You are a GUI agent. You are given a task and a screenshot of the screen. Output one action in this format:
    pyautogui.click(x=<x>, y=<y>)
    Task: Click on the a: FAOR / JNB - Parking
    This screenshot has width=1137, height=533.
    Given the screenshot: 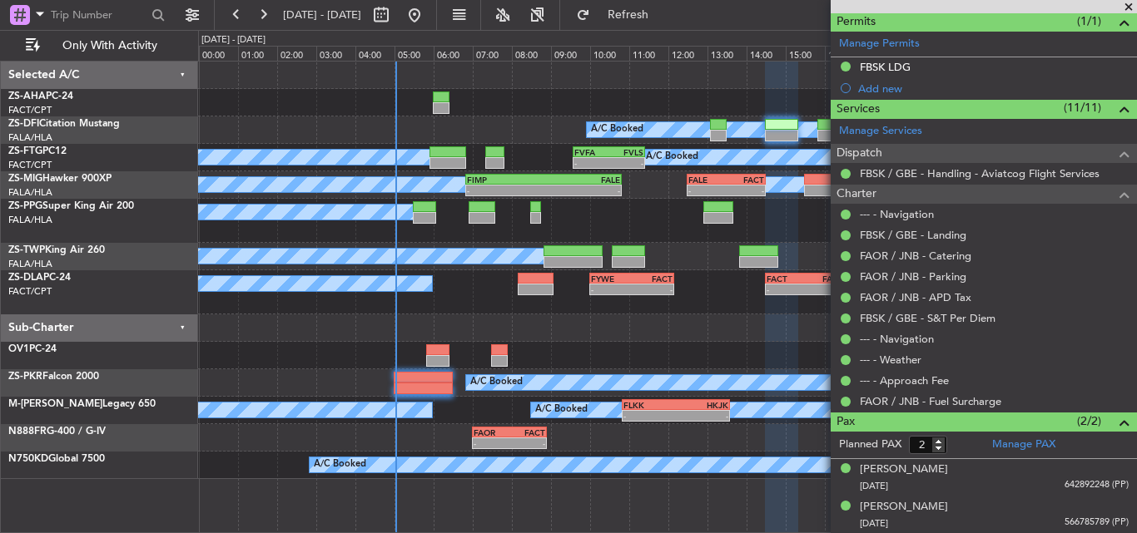 What is the action you would take?
    pyautogui.click(x=913, y=276)
    